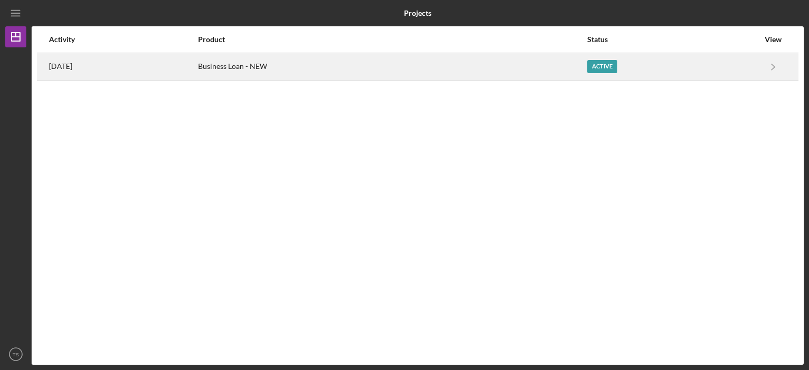  What do you see at coordinates (61, 66) in the screenshot?
I see `time: 2025-08-15 07:24` at bounding box center [61, 66].